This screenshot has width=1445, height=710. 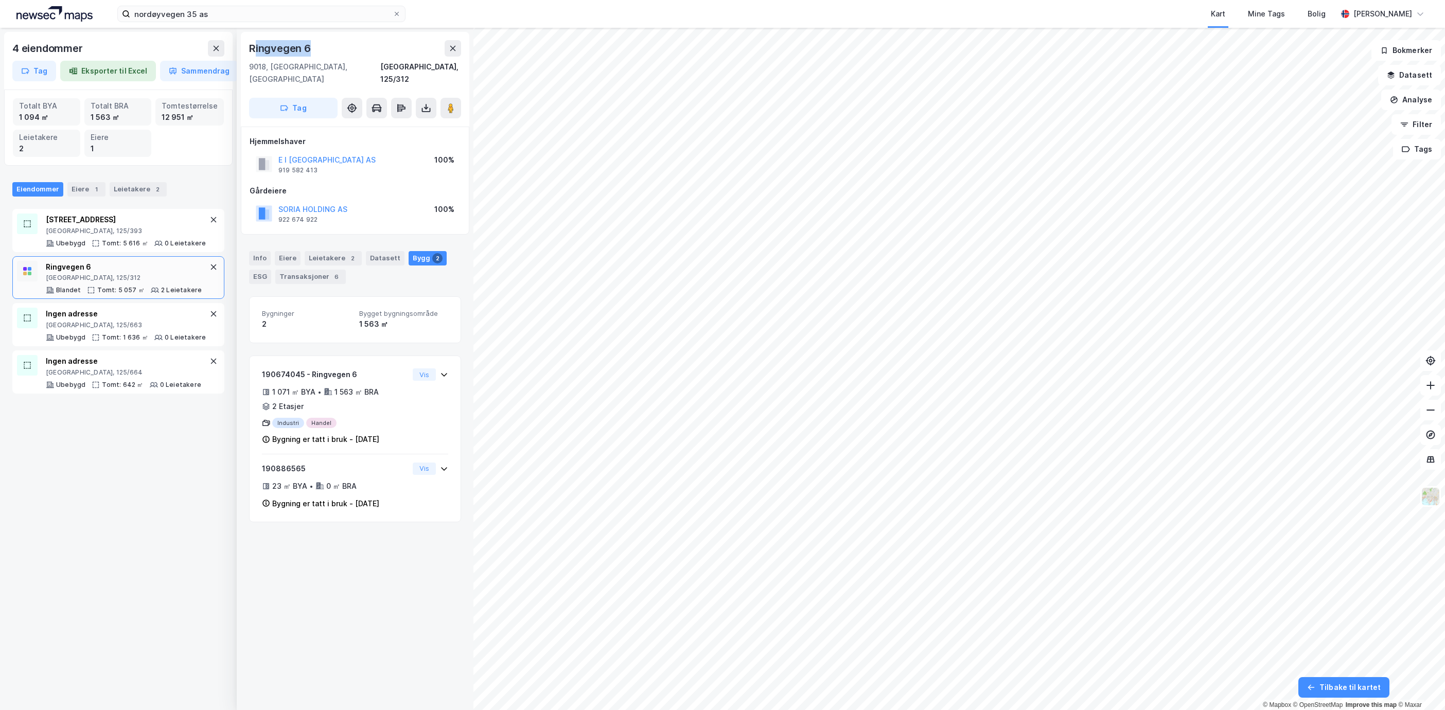 What do you see at coordinates (341, 486) in the screenshot?
I see `div: 0 ㎡ BRA` at bounding box center [341, 486].